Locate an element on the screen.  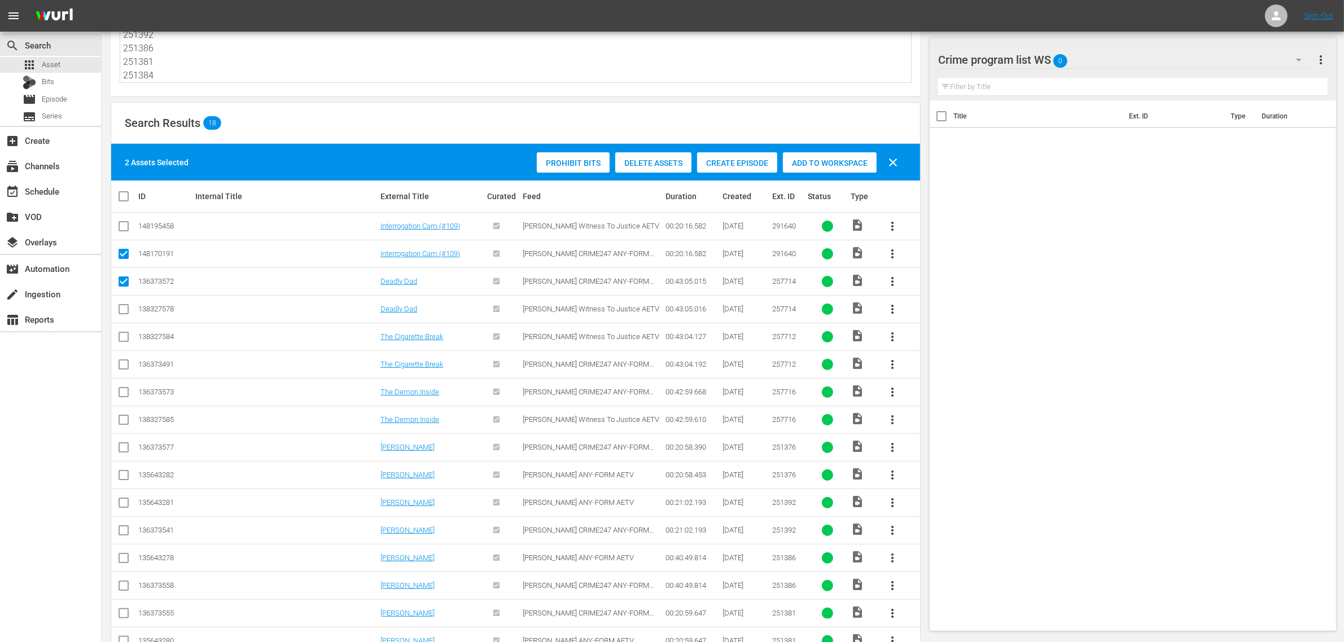
div: 136373558 is located at coordinates (165, 585).